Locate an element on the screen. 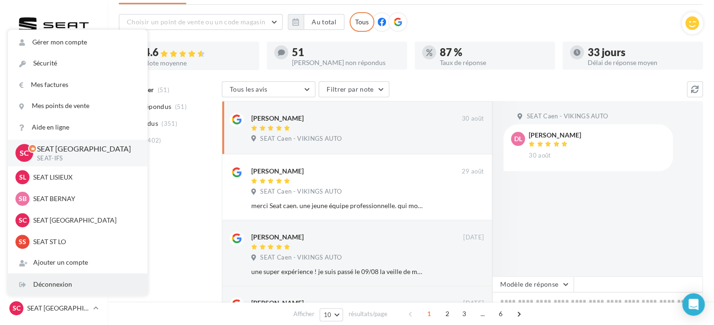  span: 29 août is located at coordinates (473, 172).